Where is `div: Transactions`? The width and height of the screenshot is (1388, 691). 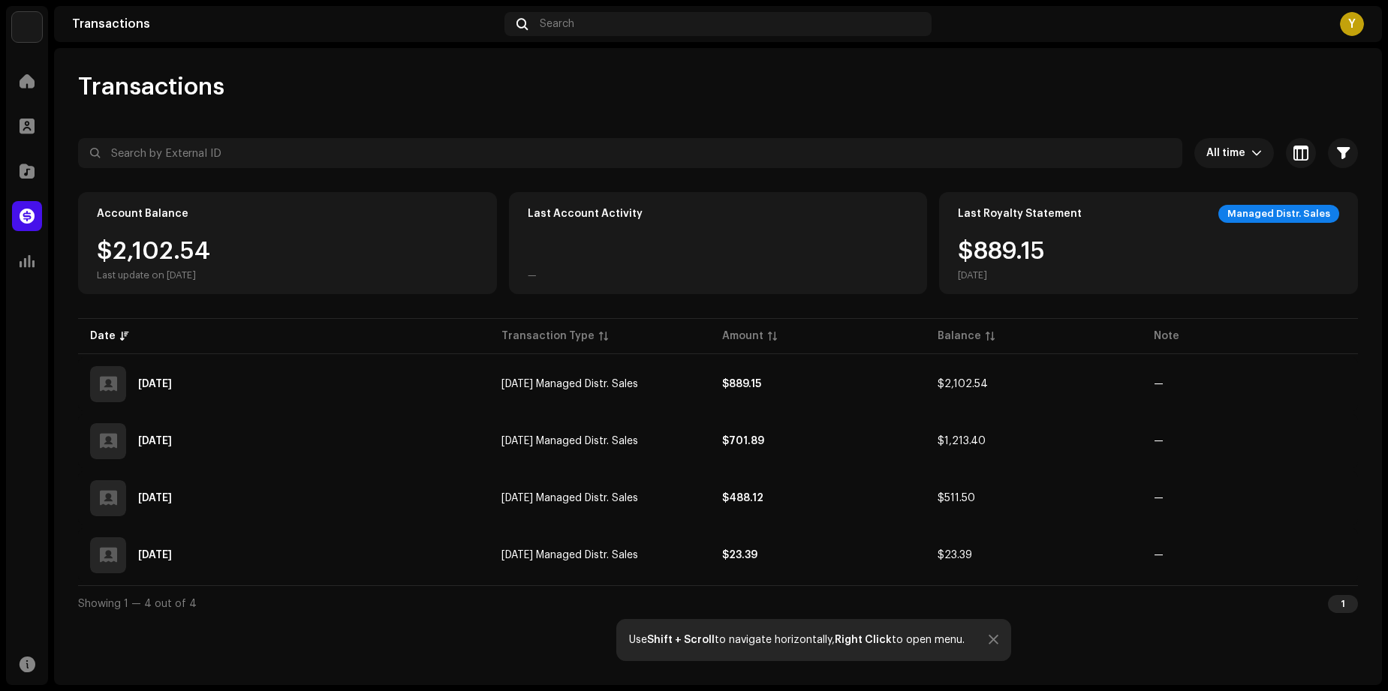
div: Transactions is located at coordinates (285, 24).